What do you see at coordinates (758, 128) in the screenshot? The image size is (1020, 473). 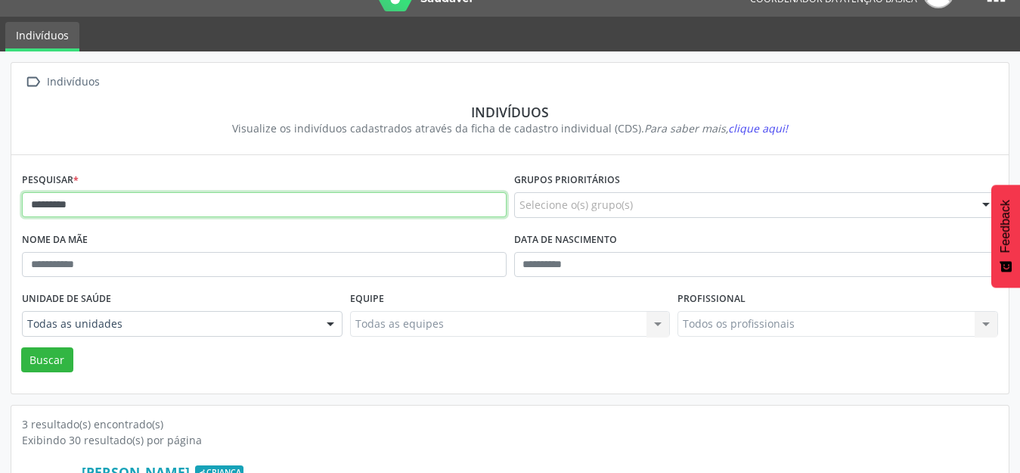 I see `span: clique aqui!` at bounding box center [758, 128].